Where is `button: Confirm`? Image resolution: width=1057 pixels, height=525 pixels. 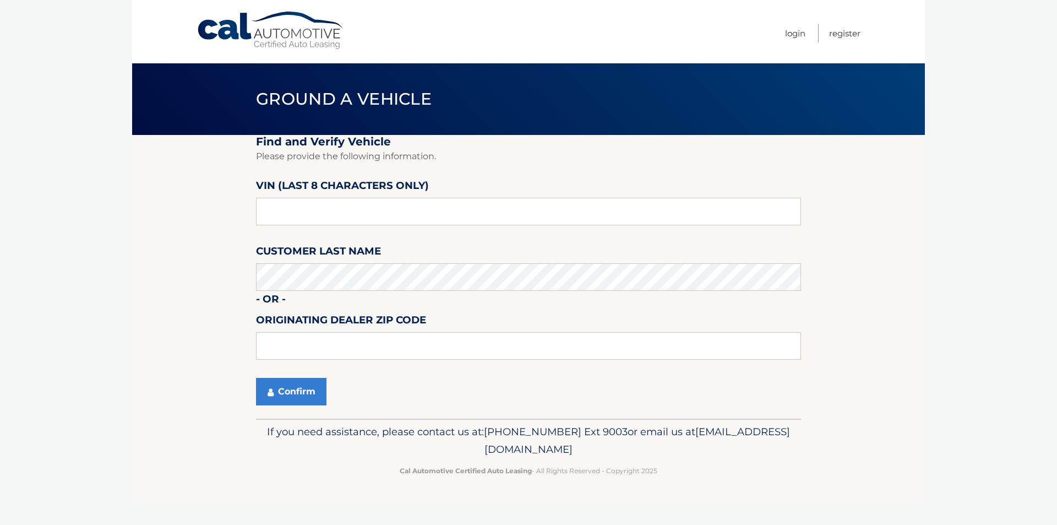 button: Confirm is located at coordinates (291, 391).